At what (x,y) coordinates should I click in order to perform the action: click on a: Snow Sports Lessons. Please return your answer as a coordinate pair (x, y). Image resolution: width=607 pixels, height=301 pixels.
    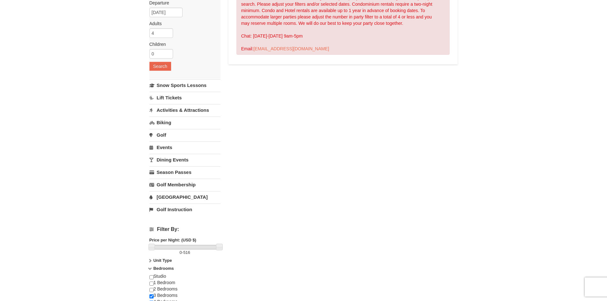
    Looking at the image, I should click on (185, 85).